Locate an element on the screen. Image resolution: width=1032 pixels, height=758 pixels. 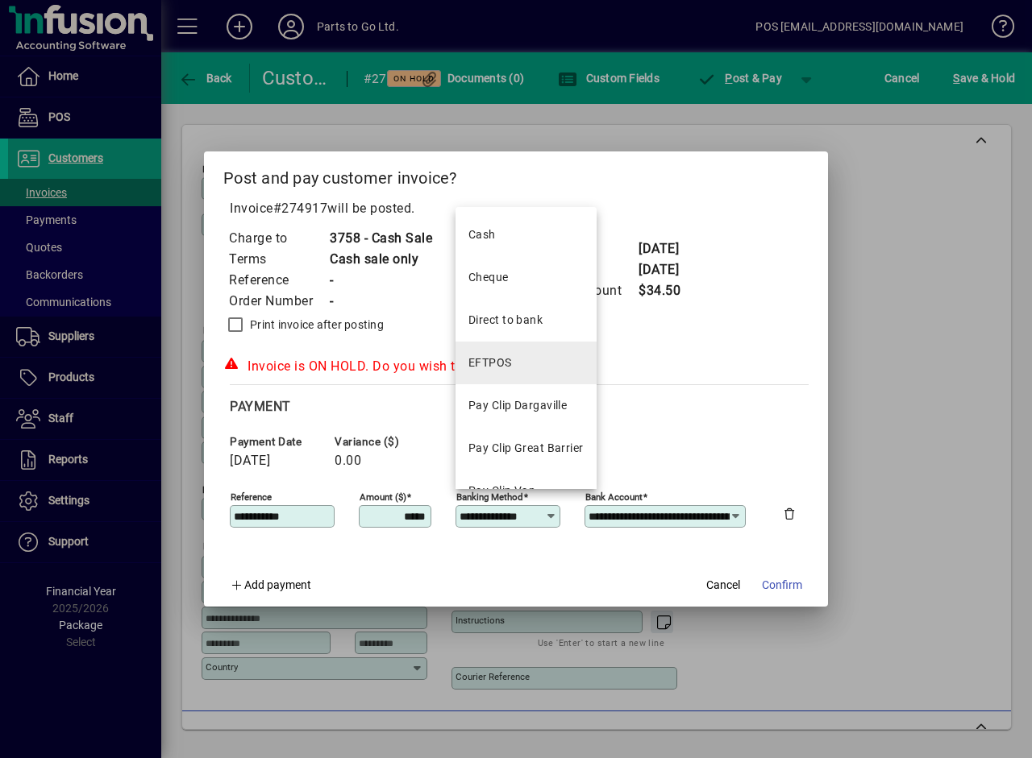
td: Terms is located at coordinates (278, 259).